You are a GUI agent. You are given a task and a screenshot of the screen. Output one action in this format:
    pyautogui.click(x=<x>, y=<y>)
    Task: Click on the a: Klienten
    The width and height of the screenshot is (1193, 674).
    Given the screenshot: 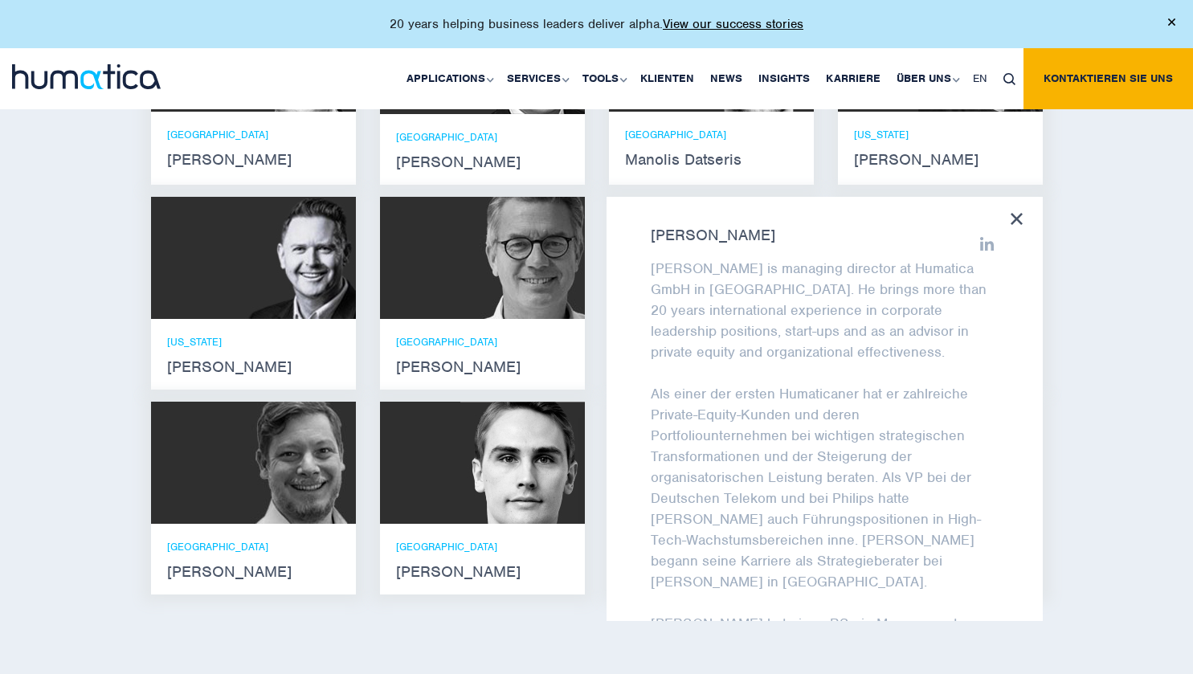 What is the action you would take?
    pyautogui.click(x=667, y=79)
    